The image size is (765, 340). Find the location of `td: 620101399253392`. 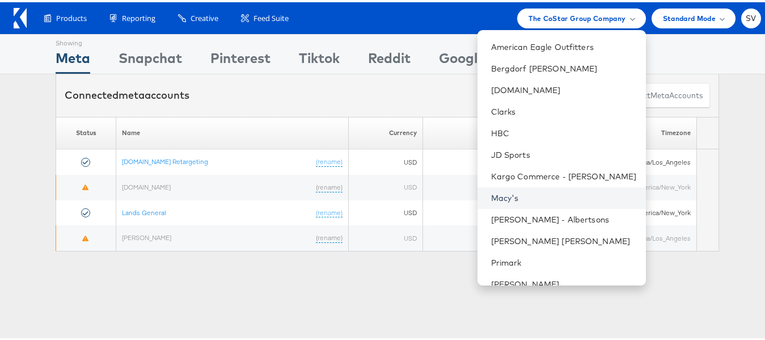

td: 620101399253392 is located at coordinates (487, 185).